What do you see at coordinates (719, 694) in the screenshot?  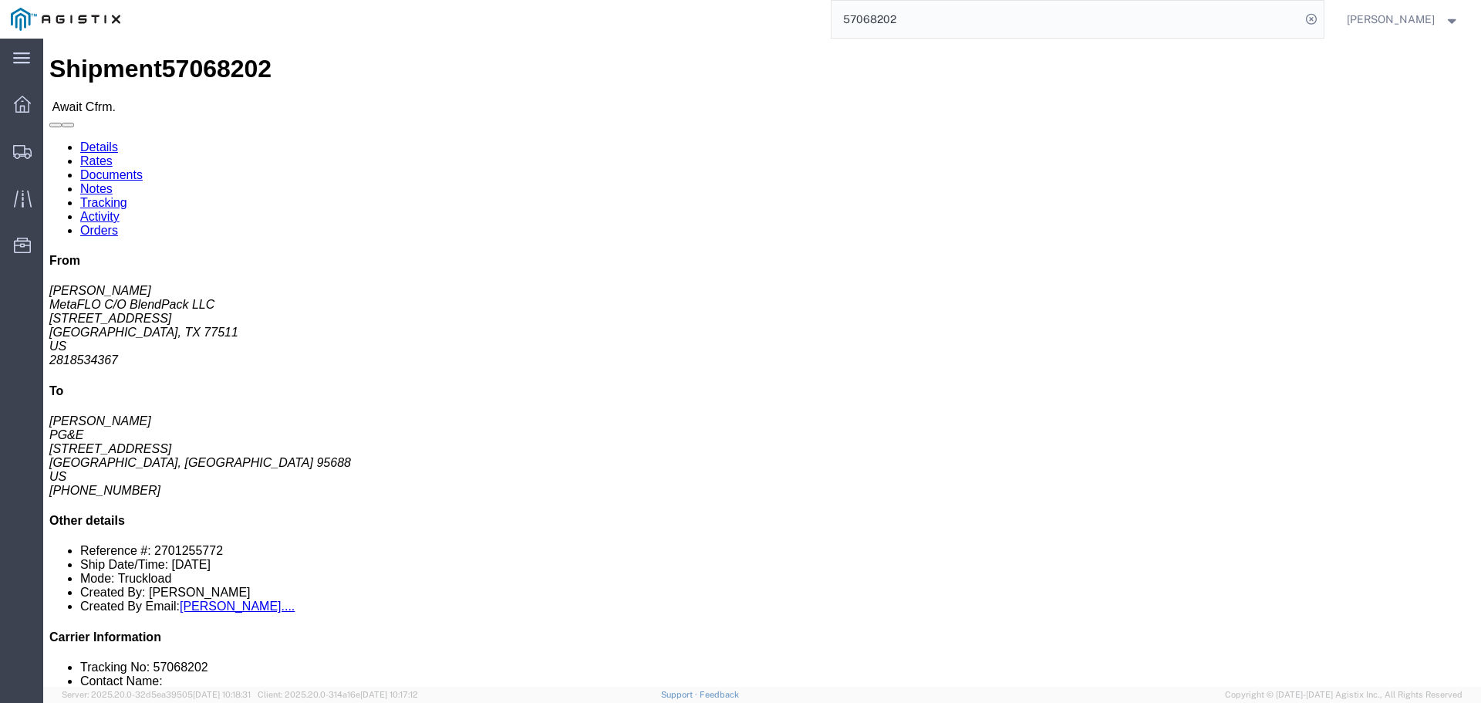 I see `a: Feedback` at bounding box center [719, 694].